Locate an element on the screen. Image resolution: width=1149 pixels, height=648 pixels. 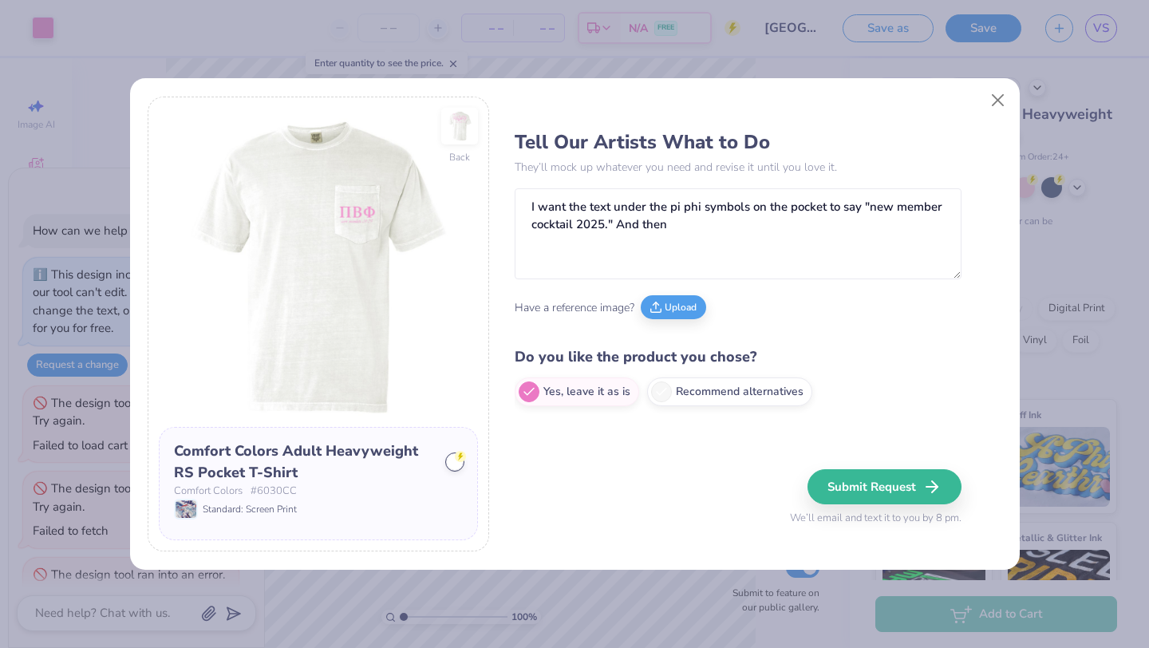
button: Submit Request is located at coordinates (884, 487).